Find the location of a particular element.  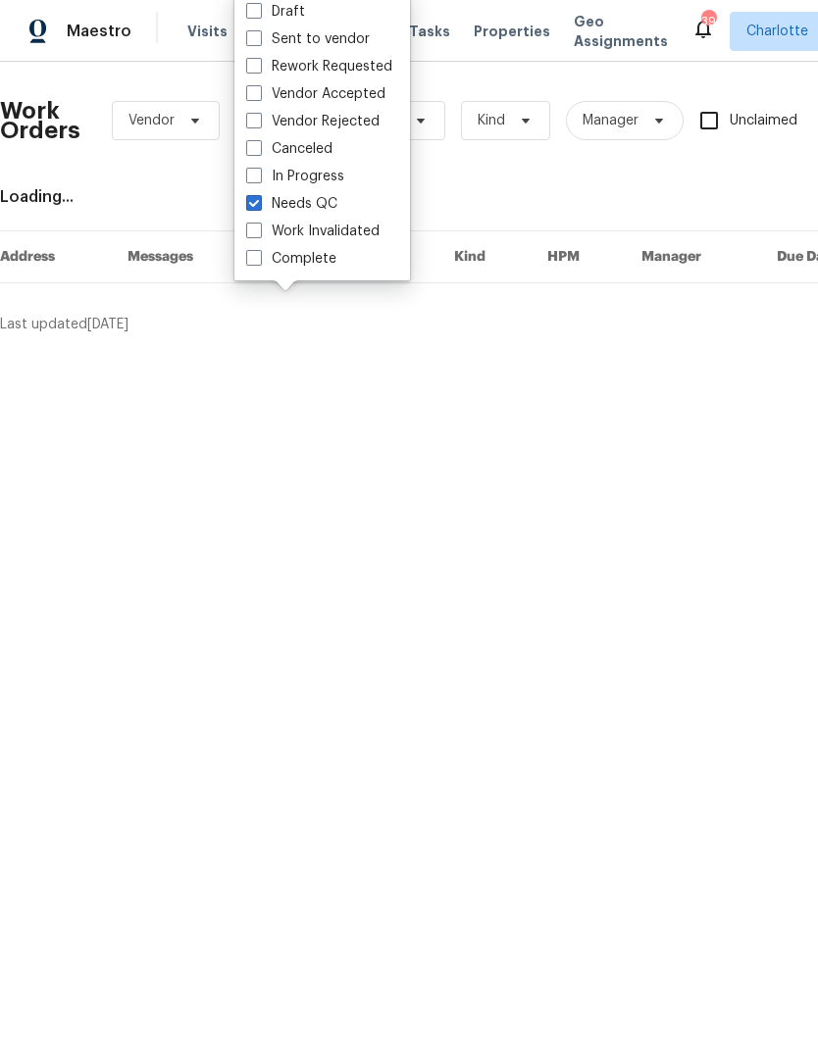

th: Messages is located at coordinates (183, 257).